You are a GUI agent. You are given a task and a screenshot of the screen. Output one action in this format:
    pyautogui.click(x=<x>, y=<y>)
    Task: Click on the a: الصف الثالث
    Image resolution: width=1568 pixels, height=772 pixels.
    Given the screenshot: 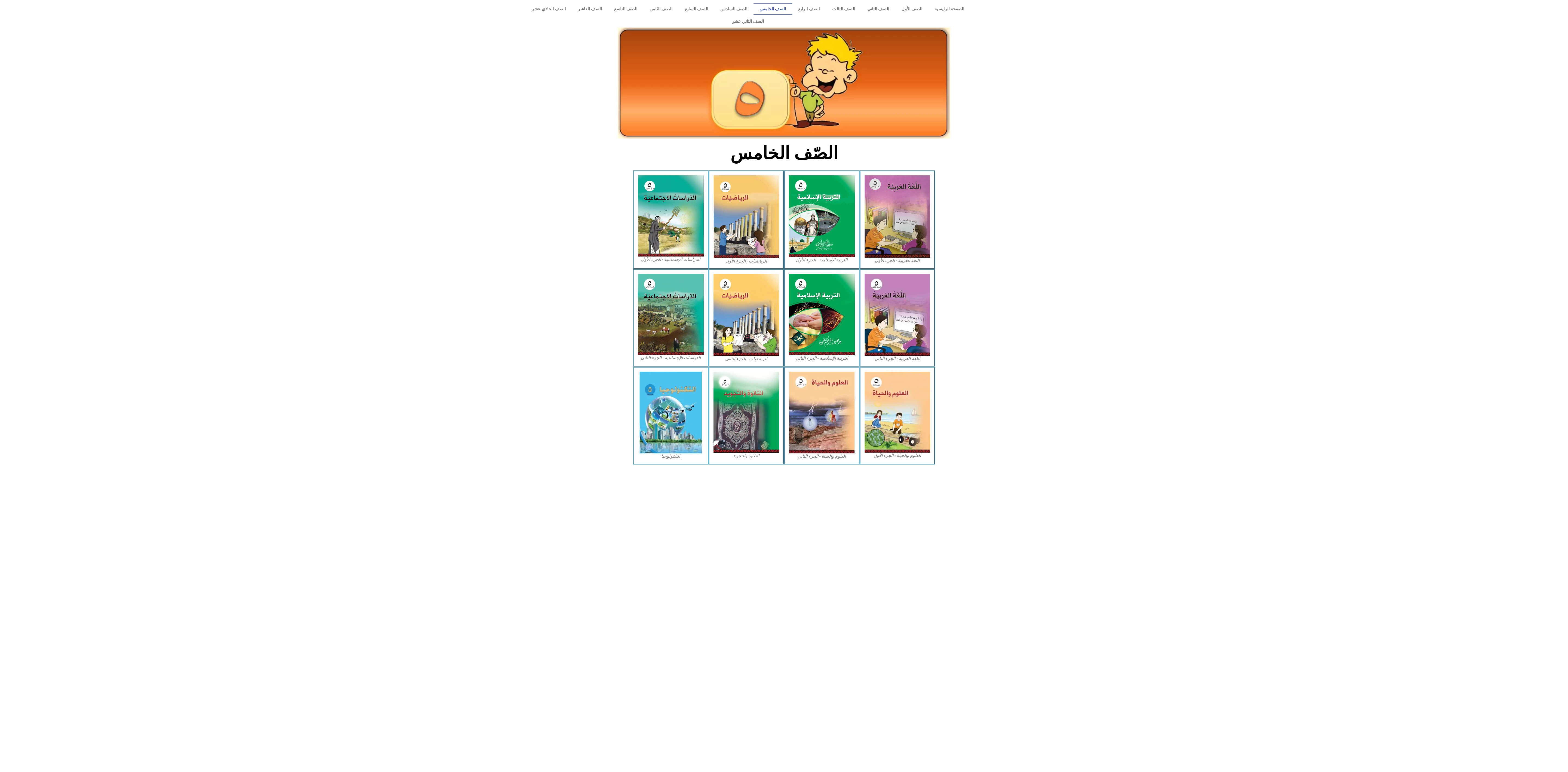 What is the action you would take?
    pyautogui.click(x=843, y=9)
    